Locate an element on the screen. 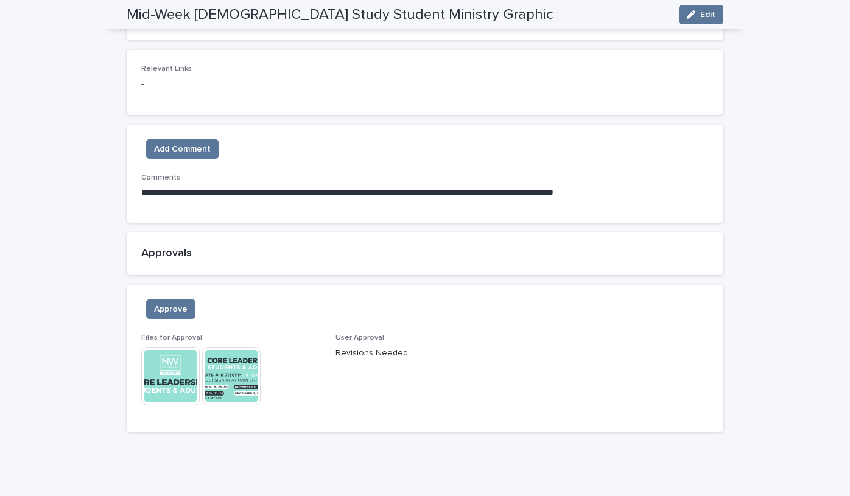 This screenshot has height=496, width=850. span: Add Comment is located at coordinates (182, 149).